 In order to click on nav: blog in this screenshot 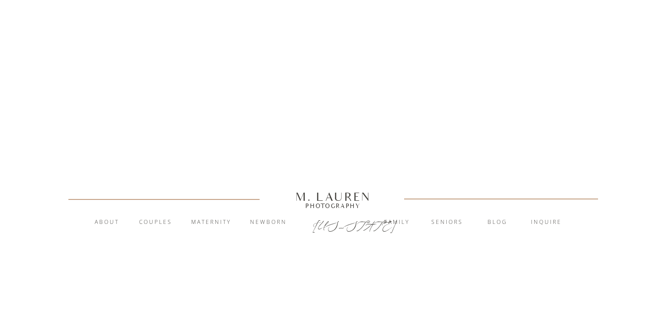, I will do `click(497, 222)`.